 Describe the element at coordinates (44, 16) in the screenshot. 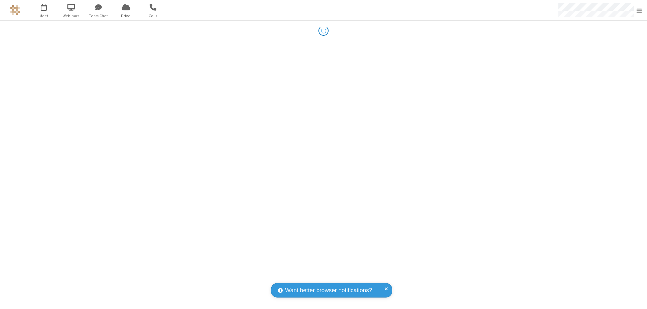

I see `span: Meet` at that location.